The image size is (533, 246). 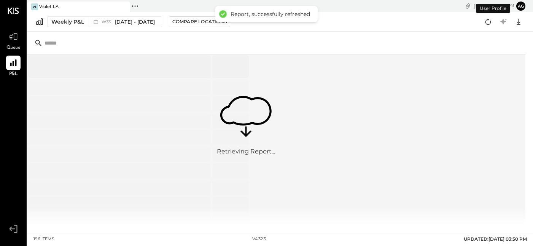 What do you see at coordinates (13, 74) in the screenshot?
I see `span: P&L` at bounding box center [13, 74].